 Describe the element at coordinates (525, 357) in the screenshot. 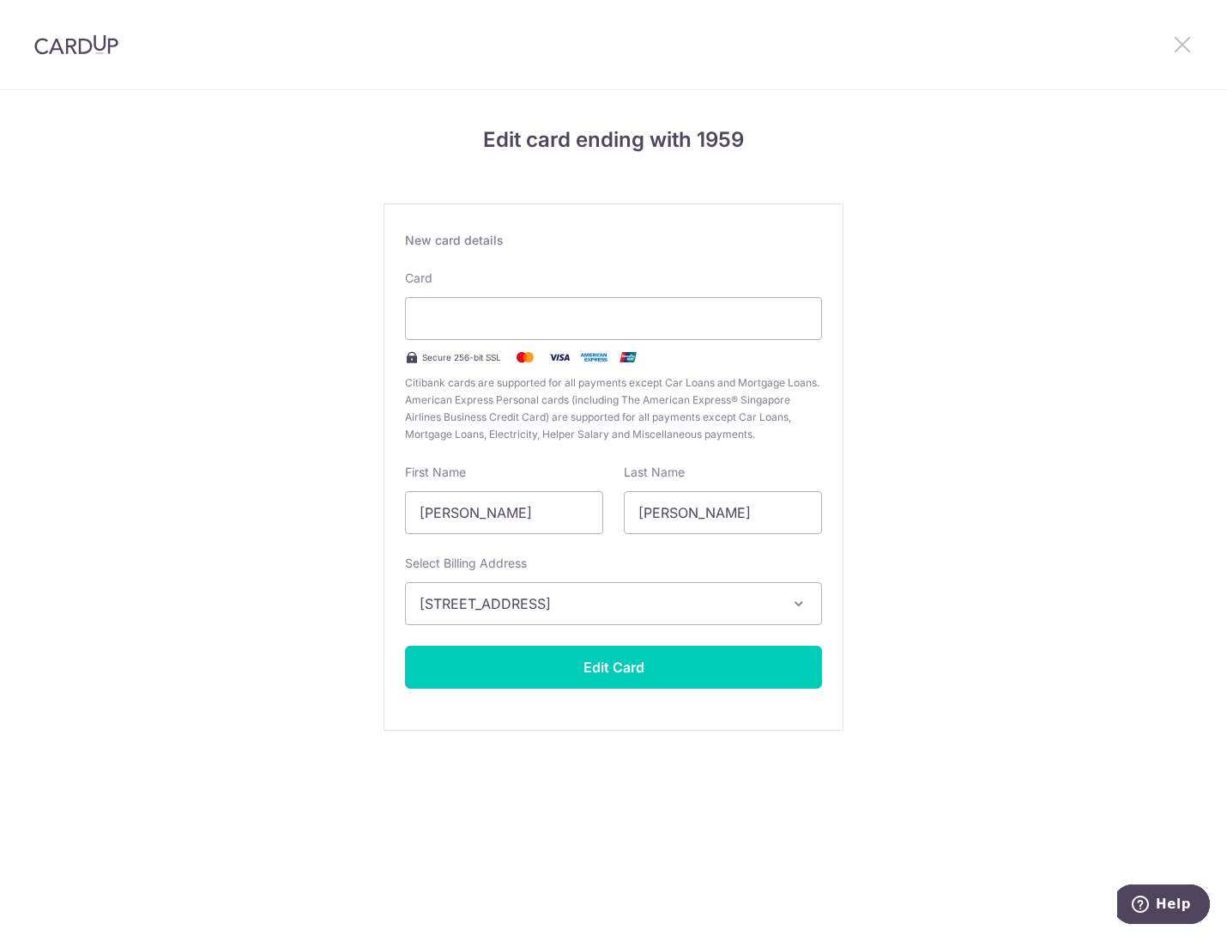

I see `img: Mastercard` at that location.